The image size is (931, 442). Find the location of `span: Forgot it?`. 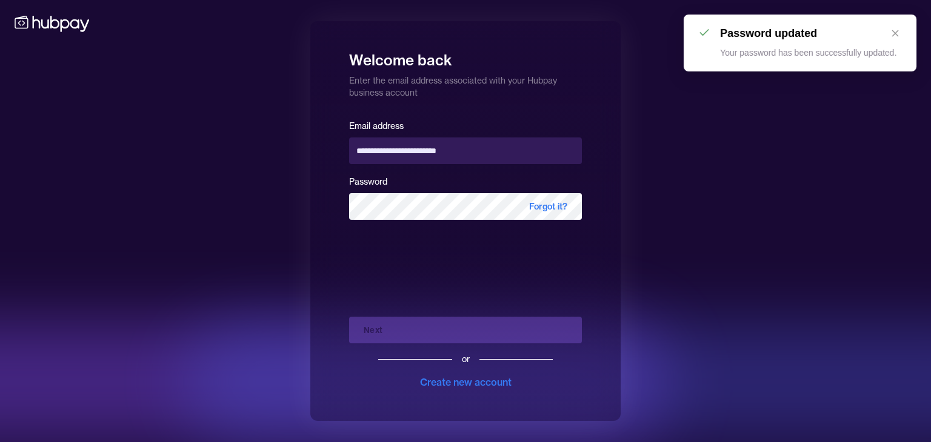

span: Forgot it? is located at coordinates (548, 207).